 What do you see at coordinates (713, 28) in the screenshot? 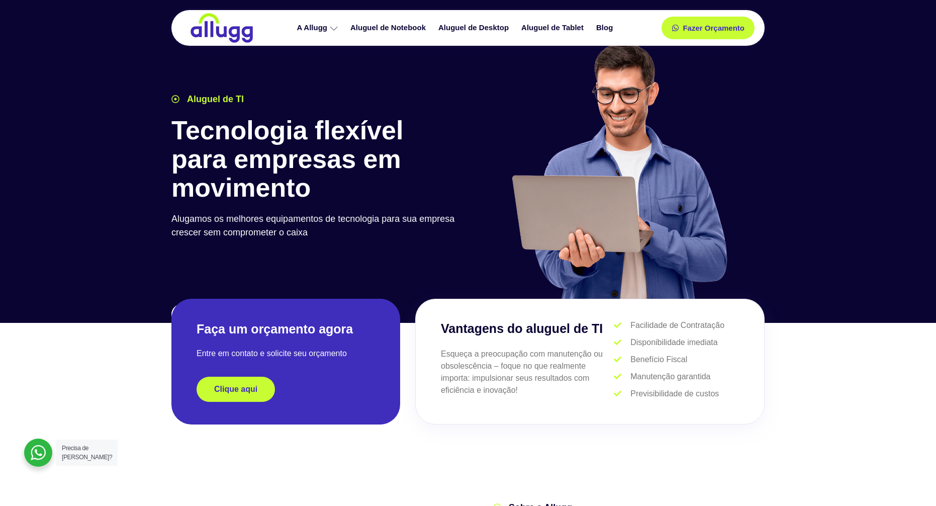
I see `span: Fazer Orçamento` at bounding box center [713, 28].